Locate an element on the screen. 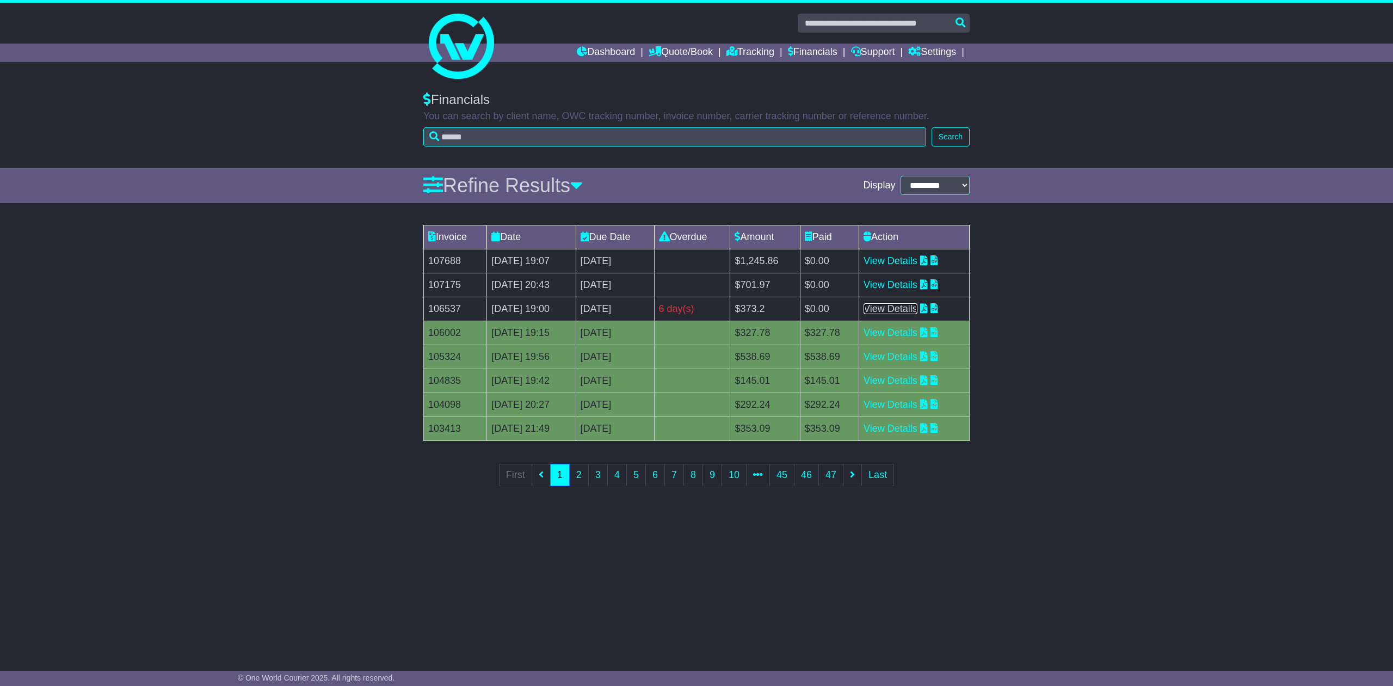  td: Amount is located at coordinates (765, 237).